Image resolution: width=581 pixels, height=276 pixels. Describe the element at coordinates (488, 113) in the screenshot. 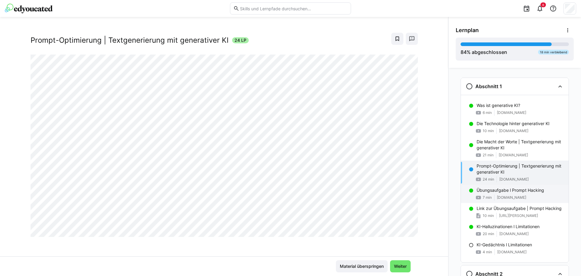

I see `span: 6 min` at that location.